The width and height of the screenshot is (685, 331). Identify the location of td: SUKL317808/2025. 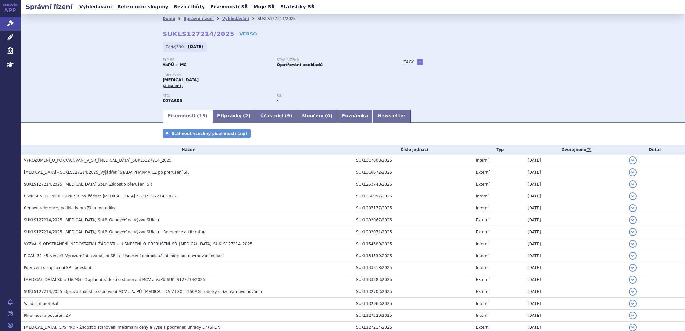
(413, 160).